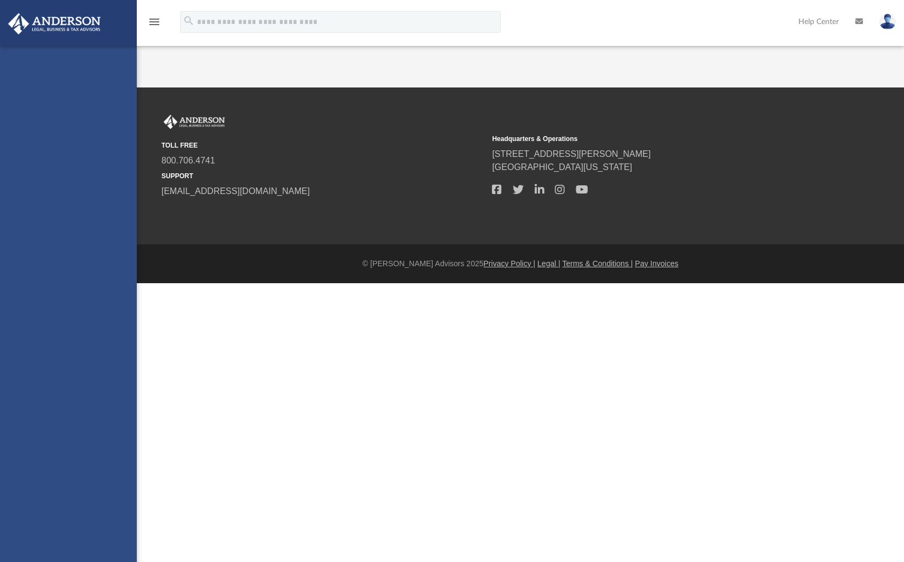 This screenshot has width=904, height=562. Describe the element at coordinates (189, 21) in the screenshot. I see `i: search` at that location.